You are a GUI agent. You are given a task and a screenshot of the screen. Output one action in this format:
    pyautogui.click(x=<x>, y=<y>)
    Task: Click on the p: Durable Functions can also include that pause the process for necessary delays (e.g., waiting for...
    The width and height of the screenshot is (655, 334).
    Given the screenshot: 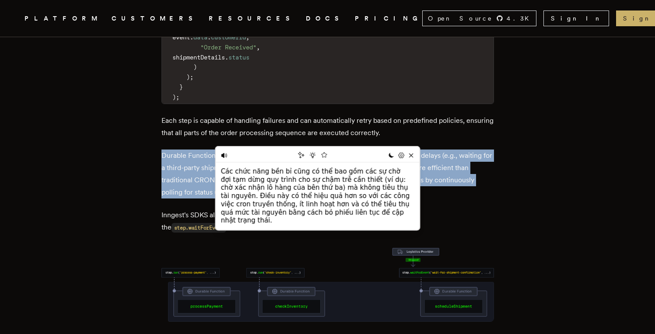 What is the action you would take?
    pyautogui.click(x=328, y=174)
    